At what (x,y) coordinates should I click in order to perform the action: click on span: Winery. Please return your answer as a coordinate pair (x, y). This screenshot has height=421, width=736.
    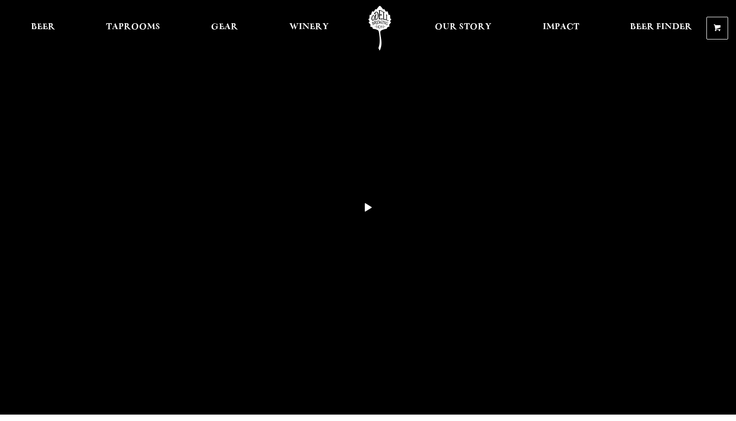
    Looking at the image, I should click on (309, 27).